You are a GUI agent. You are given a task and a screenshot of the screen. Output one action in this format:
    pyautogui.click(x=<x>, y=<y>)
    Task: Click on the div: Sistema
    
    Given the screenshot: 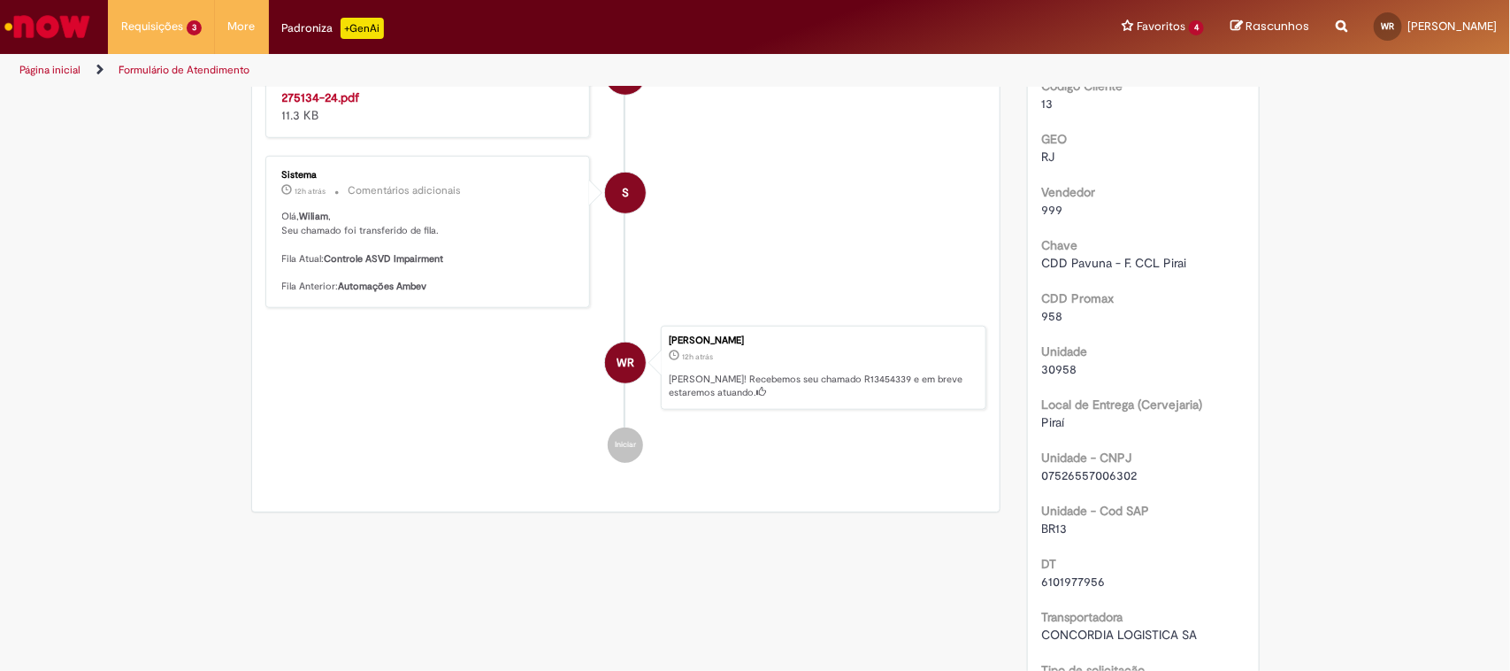 What is the action you would take?
    pyautogui.click(x=429, y=175)
    